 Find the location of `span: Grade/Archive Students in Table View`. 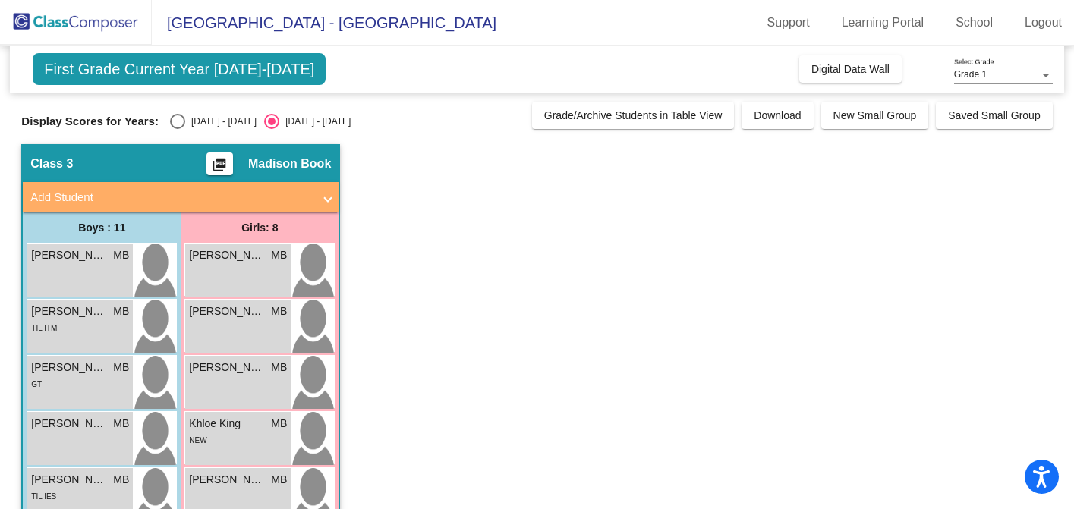

span: Grade/Archive Students in Table View is located at coordinates (633, 115).